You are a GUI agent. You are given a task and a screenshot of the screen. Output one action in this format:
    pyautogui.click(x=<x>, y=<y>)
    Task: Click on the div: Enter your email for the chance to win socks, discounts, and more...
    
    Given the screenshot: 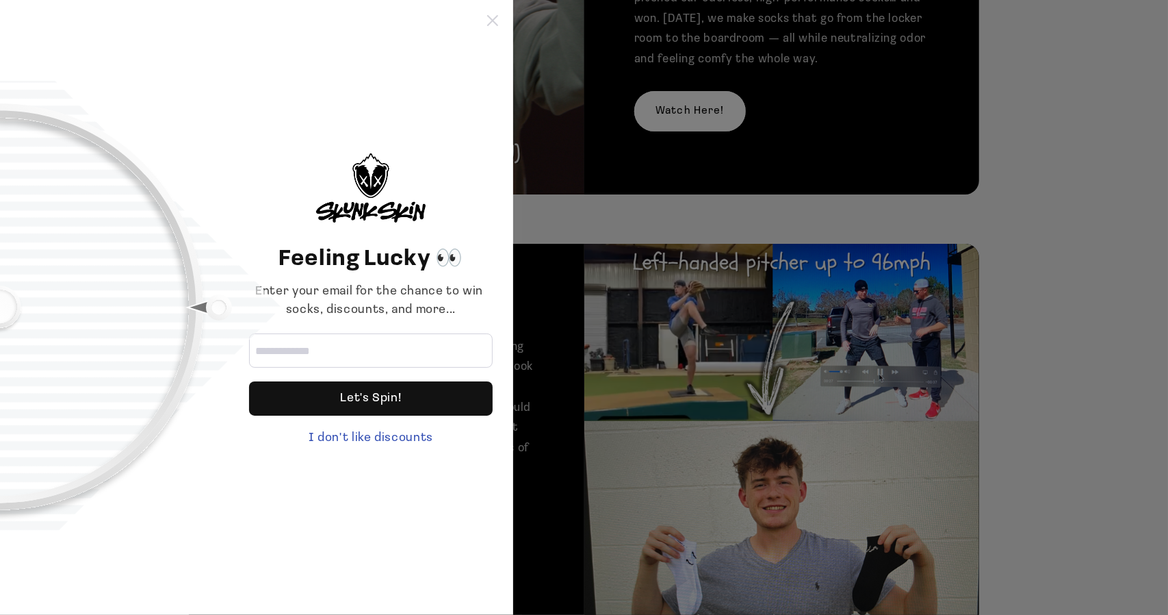 What is the action you would take?
    pyautogui.click(x=371, y=301)
    